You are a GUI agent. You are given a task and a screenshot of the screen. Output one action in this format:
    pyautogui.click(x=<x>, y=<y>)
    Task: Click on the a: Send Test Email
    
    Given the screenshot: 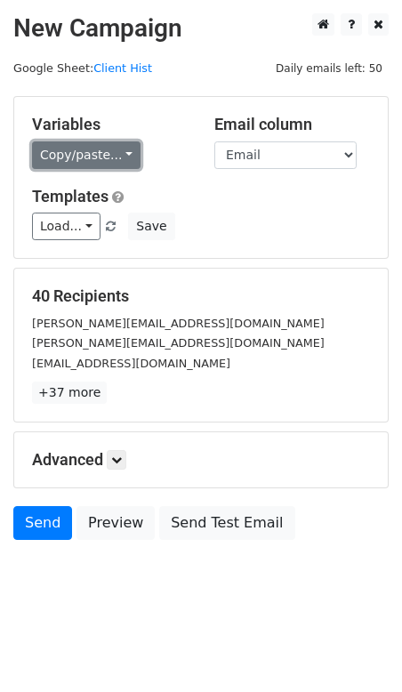 What is the action you would take?
    pyautogui.click(x=227, y=523)
    